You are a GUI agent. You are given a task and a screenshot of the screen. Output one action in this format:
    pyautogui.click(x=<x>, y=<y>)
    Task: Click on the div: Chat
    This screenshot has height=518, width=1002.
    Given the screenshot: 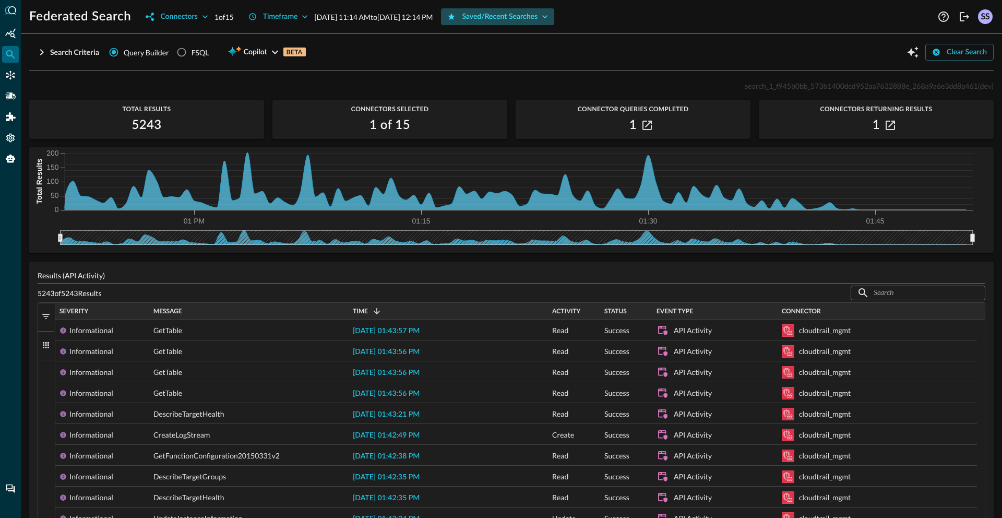 What is the action you would take?
    pyautogui.click(x=10, y=489)
    